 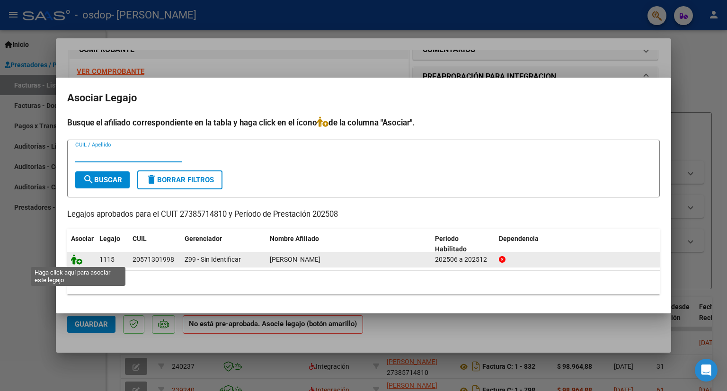 What do you see at coordinates (82, 239) in the screenshot?
I see `span: Asociar` at bounding box center [82, 239].